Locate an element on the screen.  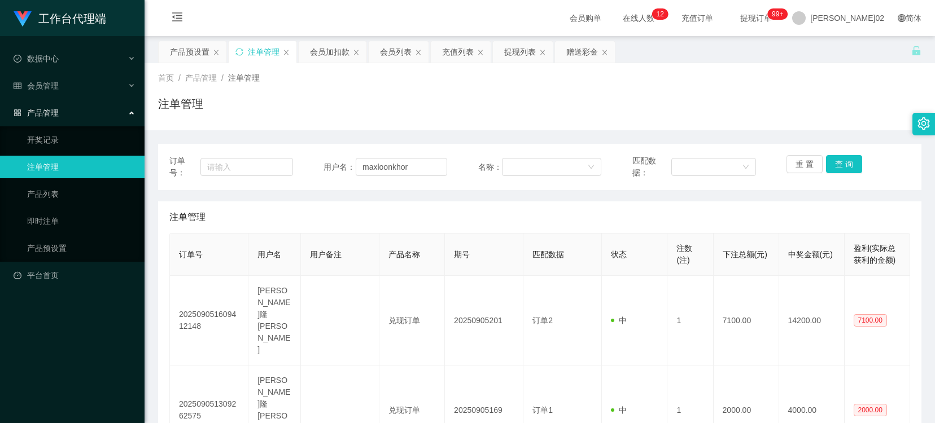
span: 匹配数据 is located at coordinates (548, 255).